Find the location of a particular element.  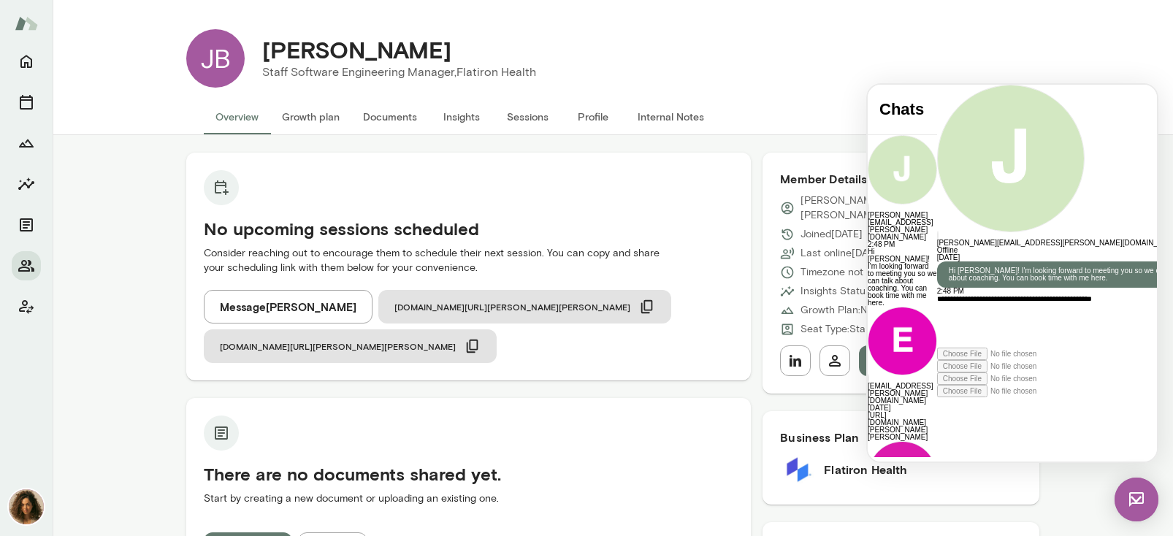

h6: Member Details is located at coordinates (901, 179).